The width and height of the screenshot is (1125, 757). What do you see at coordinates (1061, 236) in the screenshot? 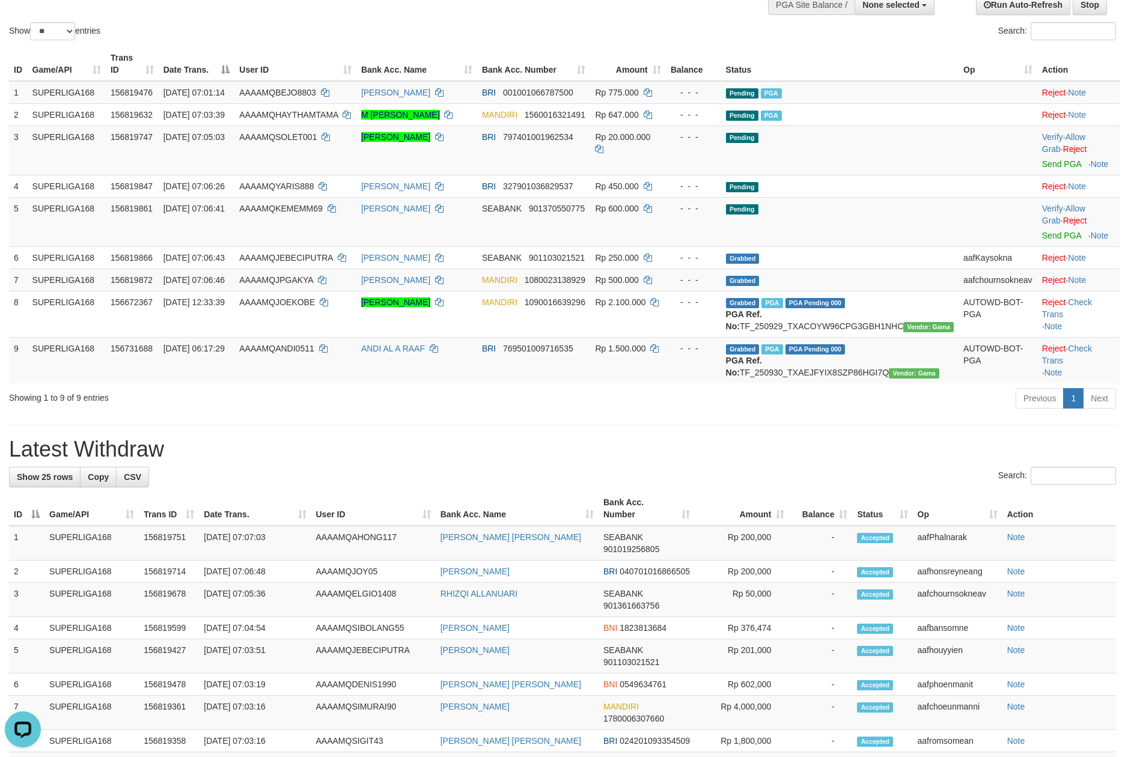
I see `a: Send PGA` at bounding box center [1061, 236].